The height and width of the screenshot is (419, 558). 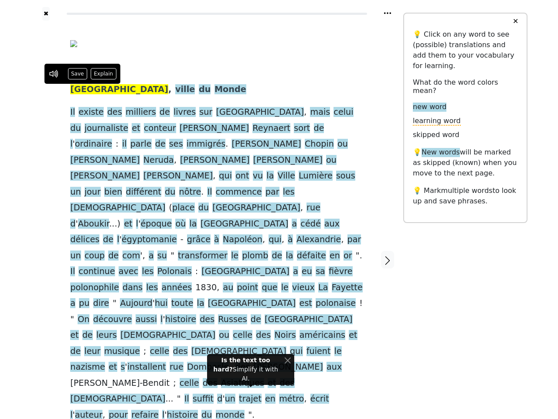 What do you see at coordinates (156, 224) in the screenshot?
I see `span: époque` at bounding box center [156, 224].